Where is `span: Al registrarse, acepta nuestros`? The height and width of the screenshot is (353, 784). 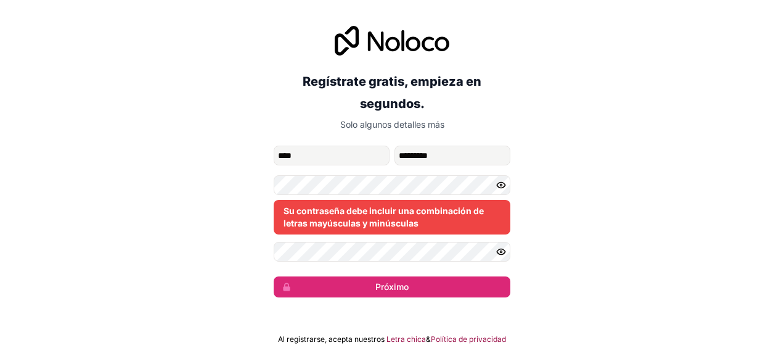 span: Al registrarse, acepta nuestros is located at coordinates (331, 339).